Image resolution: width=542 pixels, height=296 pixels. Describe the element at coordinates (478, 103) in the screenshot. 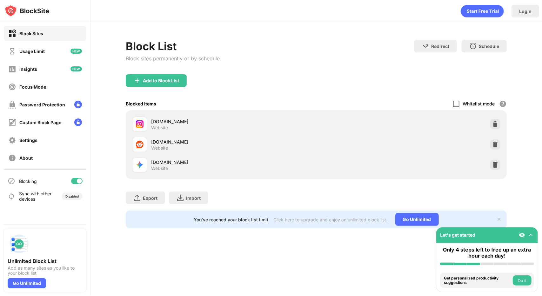

I see `div: Whitelist mode` at that location.